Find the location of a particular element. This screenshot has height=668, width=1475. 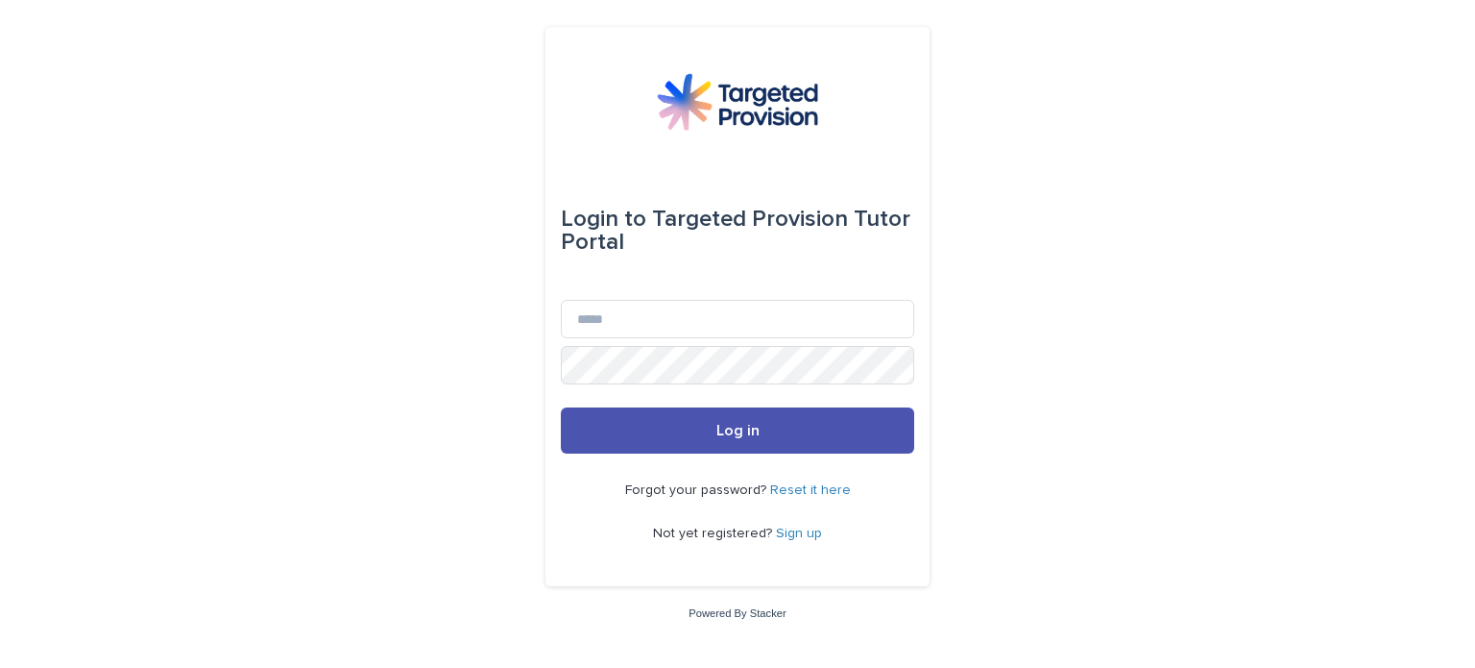

span: Login to is located at coordinates (603, 219).